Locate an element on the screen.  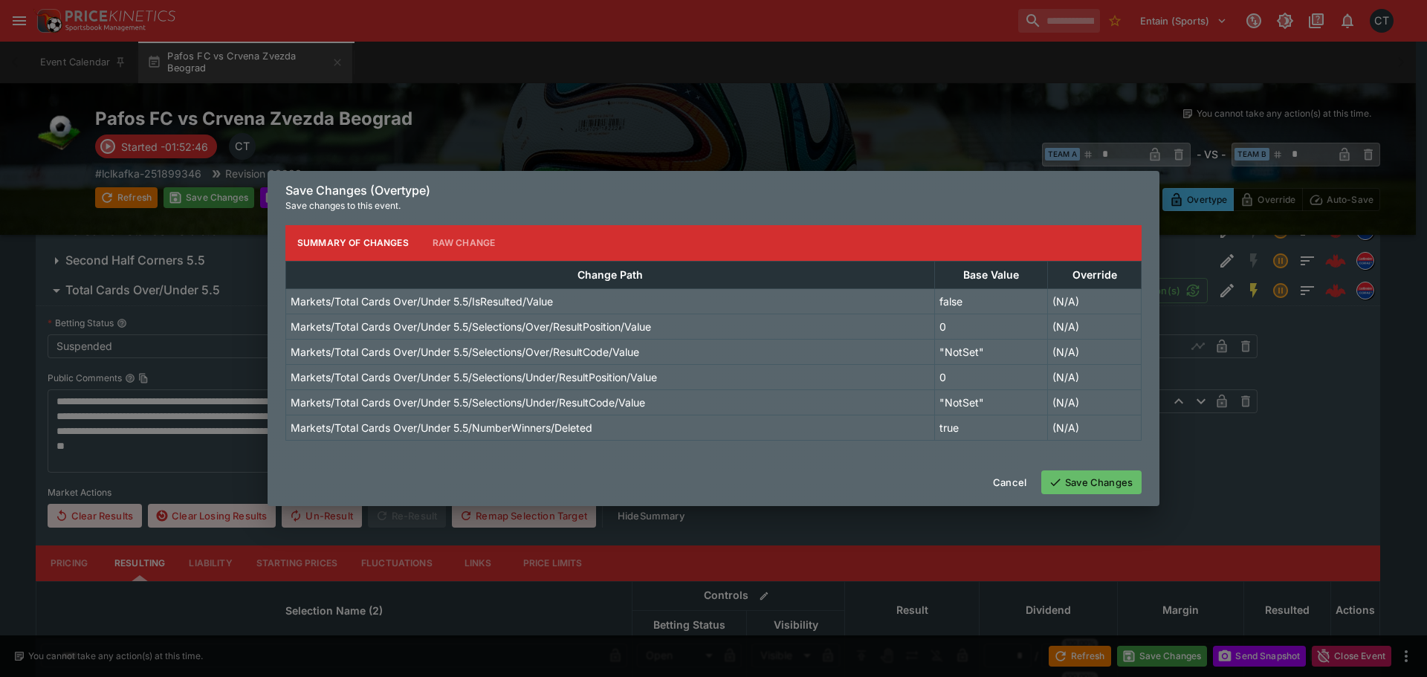
p: Markets/Total Cards Over/Under 5.5/Selections/Over/ResultPosition/Value is located at coordinates (470, 326).